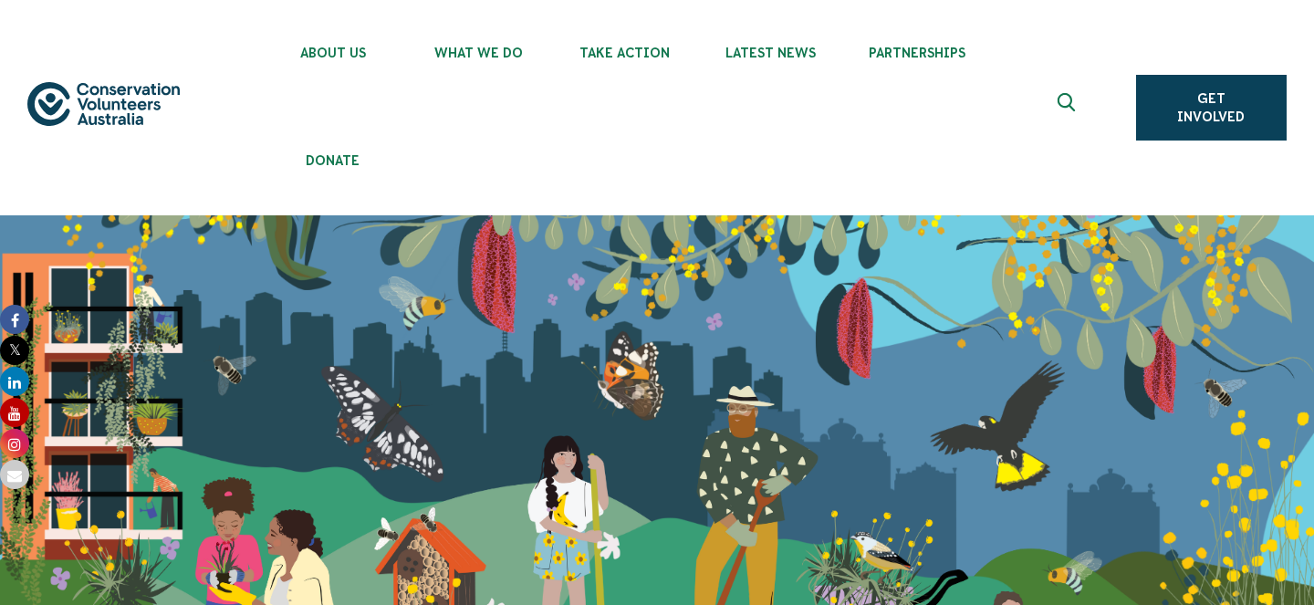 The height and width of the screenshot is (605, 1314). What do you see at coordinates (1211, 108) in the screenshot?
I see `a: Get Involved` at bounding box center [1211, 108].